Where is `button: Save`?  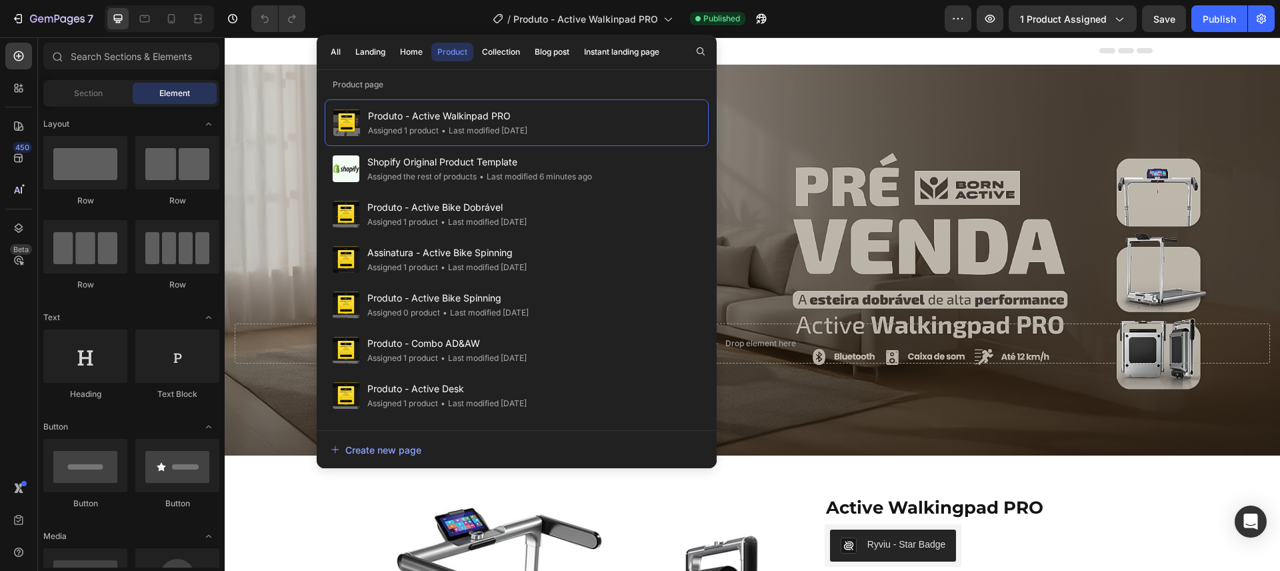
button: Save is located at coordinates (1164, 19).